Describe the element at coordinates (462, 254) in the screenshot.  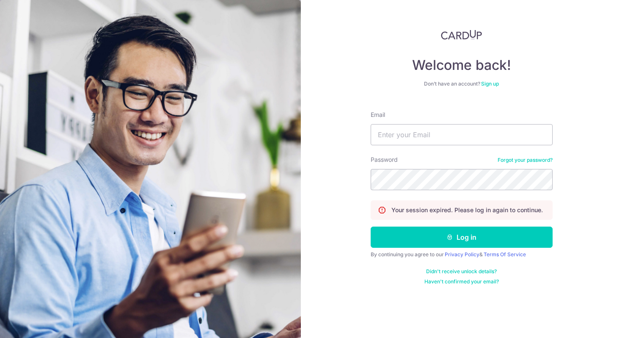
I see `a: Privacy Policy` at that location.